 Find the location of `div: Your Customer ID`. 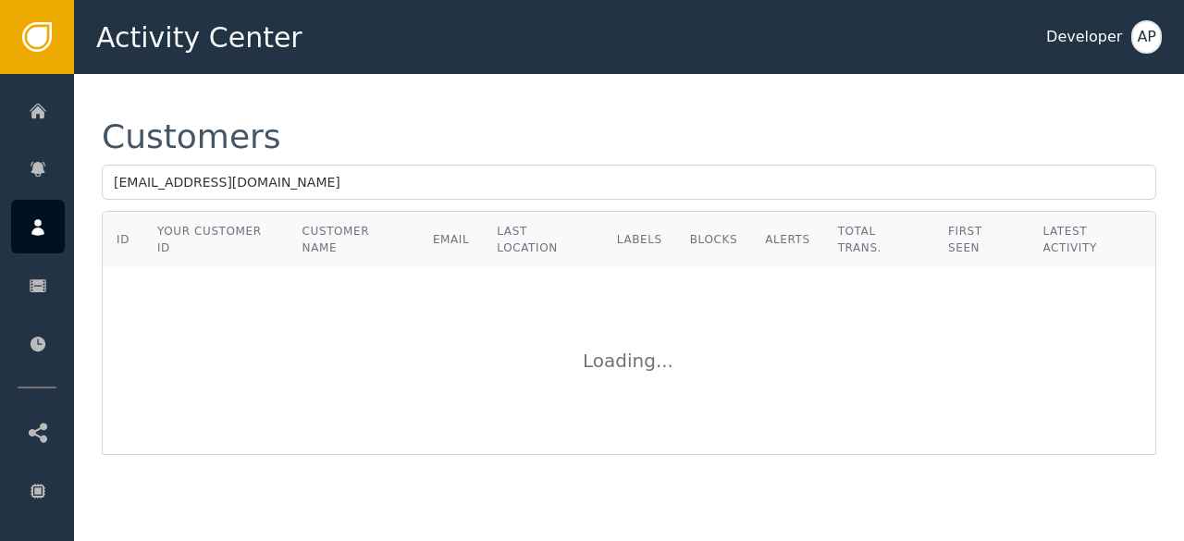

div: Your Customer ID is located at coordinates (216, 240).